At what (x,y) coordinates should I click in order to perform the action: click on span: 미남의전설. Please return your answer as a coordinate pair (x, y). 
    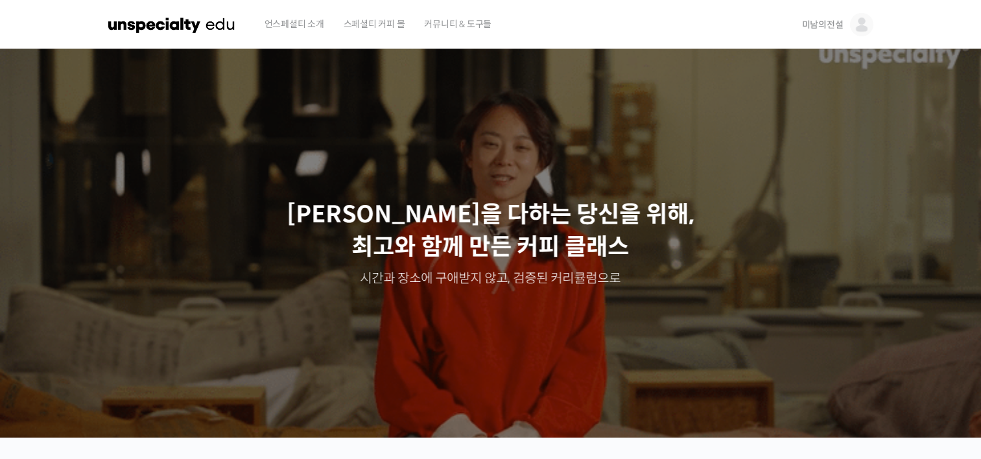
    Looking at the image, I should click on (822, 25).